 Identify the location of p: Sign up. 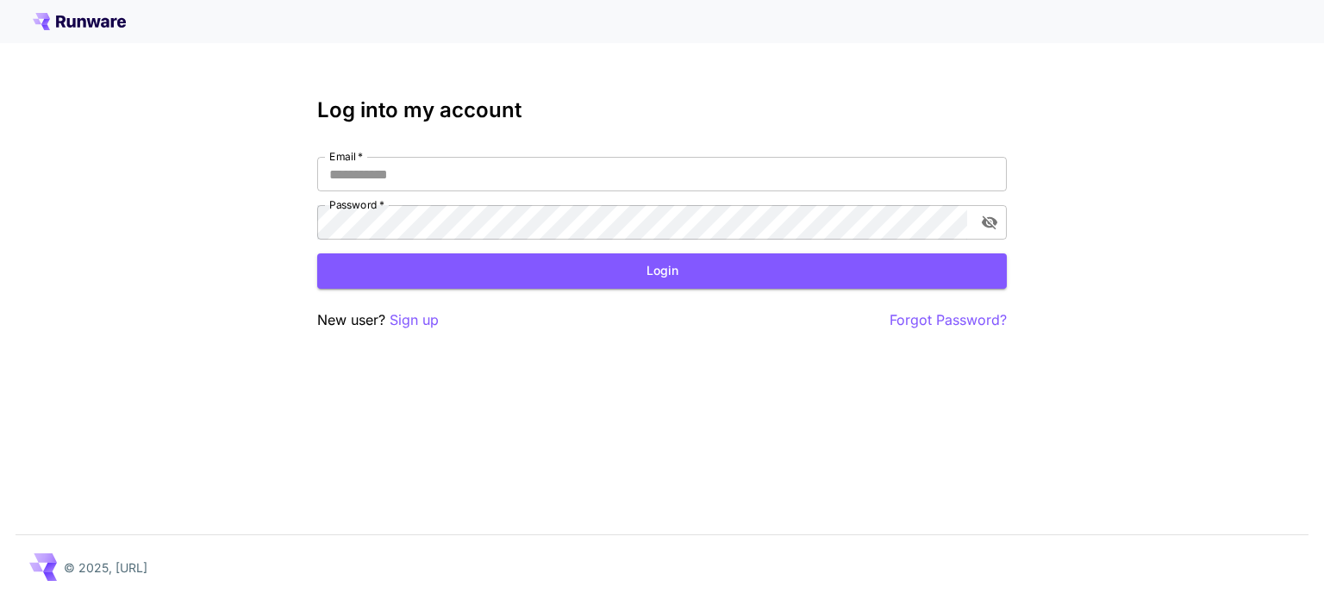
(414, 320).